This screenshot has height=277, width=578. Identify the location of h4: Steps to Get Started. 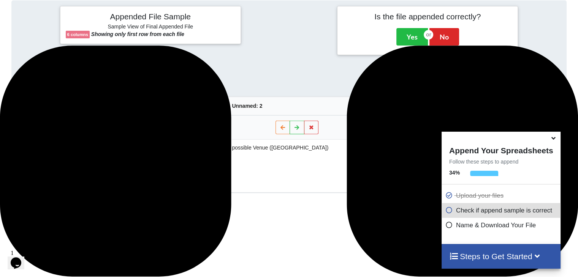
(501, 256).